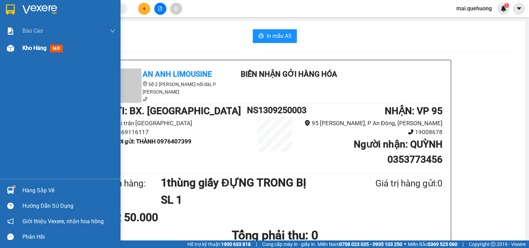 Image resolution: width=529 pixels, height=248 pixels. I want to click on span: 1, so click(506, 6).